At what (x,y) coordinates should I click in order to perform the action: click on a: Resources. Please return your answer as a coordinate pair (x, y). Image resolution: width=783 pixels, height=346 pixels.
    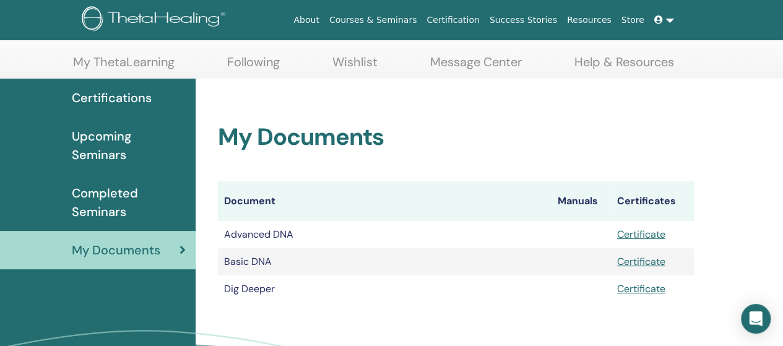
    Looking at the image, I should click on (589, 20).